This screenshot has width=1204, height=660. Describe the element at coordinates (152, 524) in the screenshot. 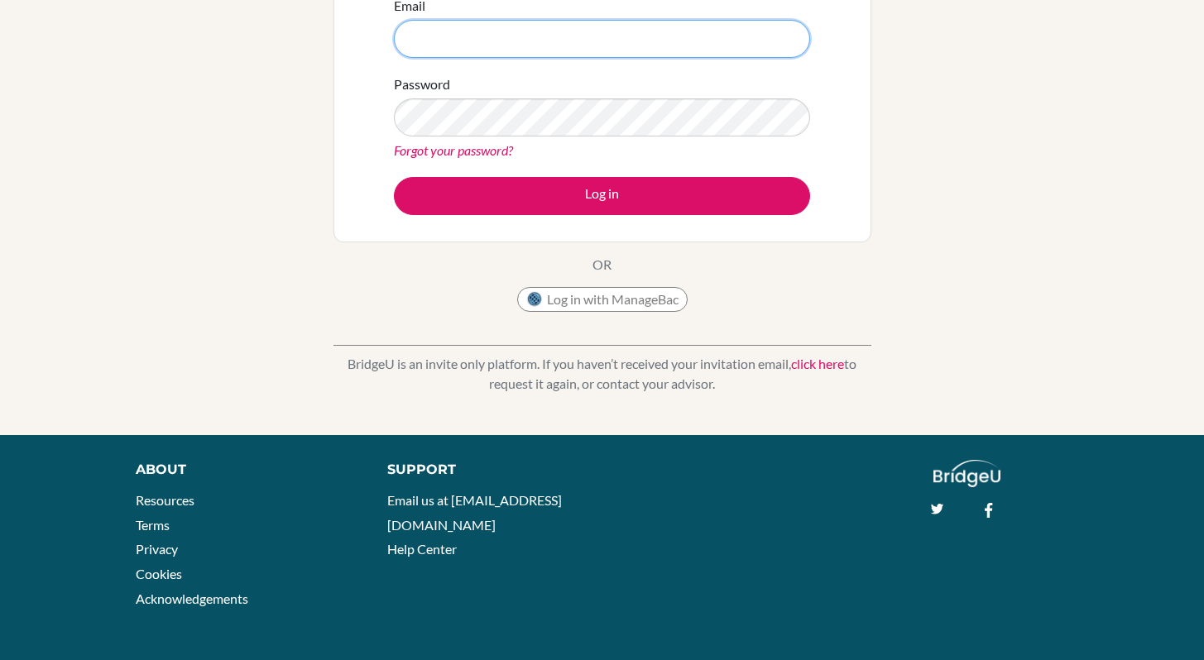

I see `a: Terms` at that location.